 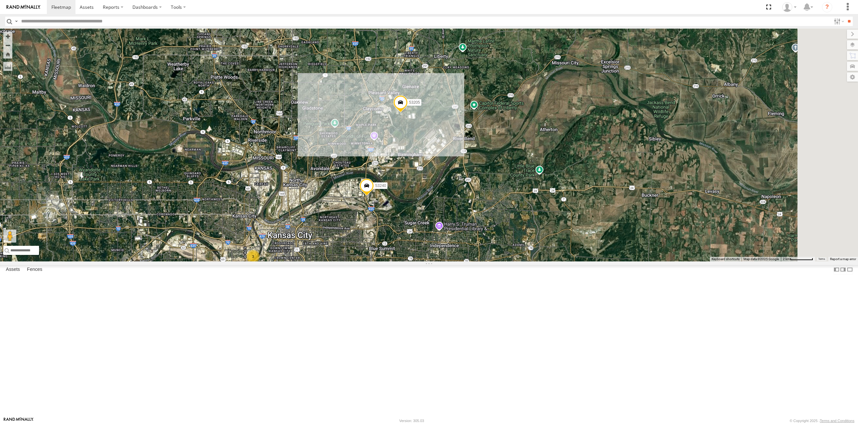 What do you see at coordinates (412, 421) in the screenshot?
I see `div: Version: 305.03` at bounding box center [412, 421].